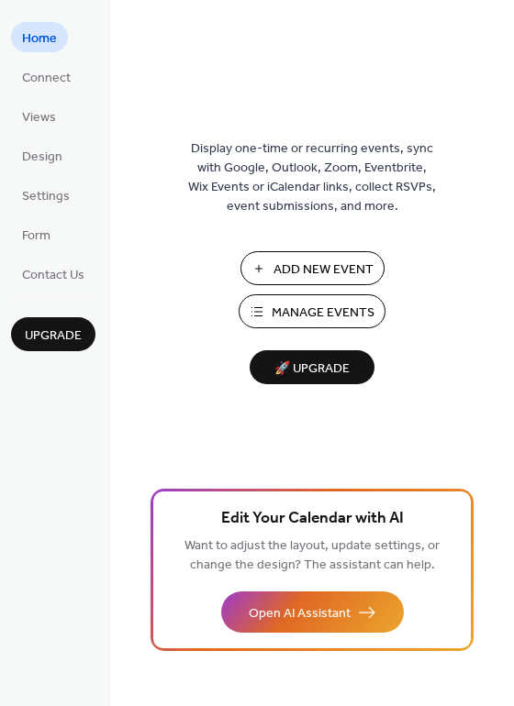  What do you see at coordinates (312, 311) in the screenshot?
I see `button: Manage Events` at bounding box center [312, 311].